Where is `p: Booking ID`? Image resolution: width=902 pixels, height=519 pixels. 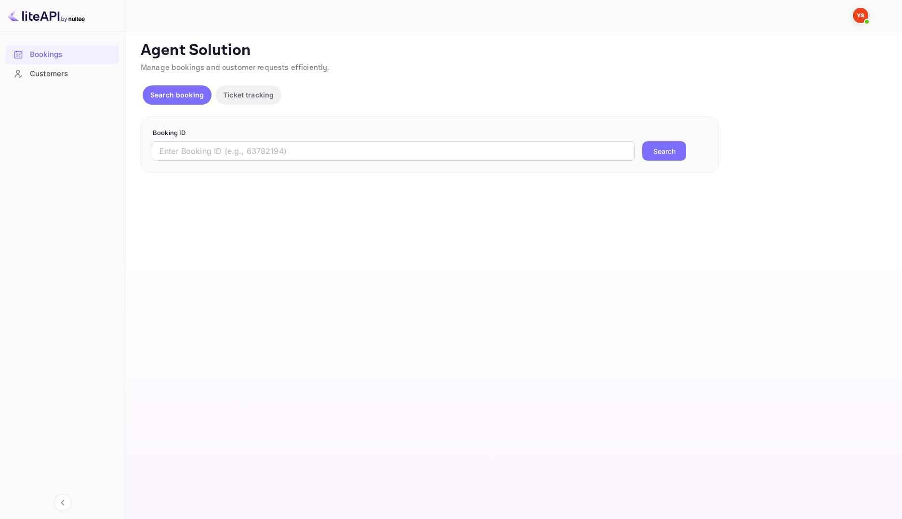 p: Booking ID is located at coordinates (430, 133).